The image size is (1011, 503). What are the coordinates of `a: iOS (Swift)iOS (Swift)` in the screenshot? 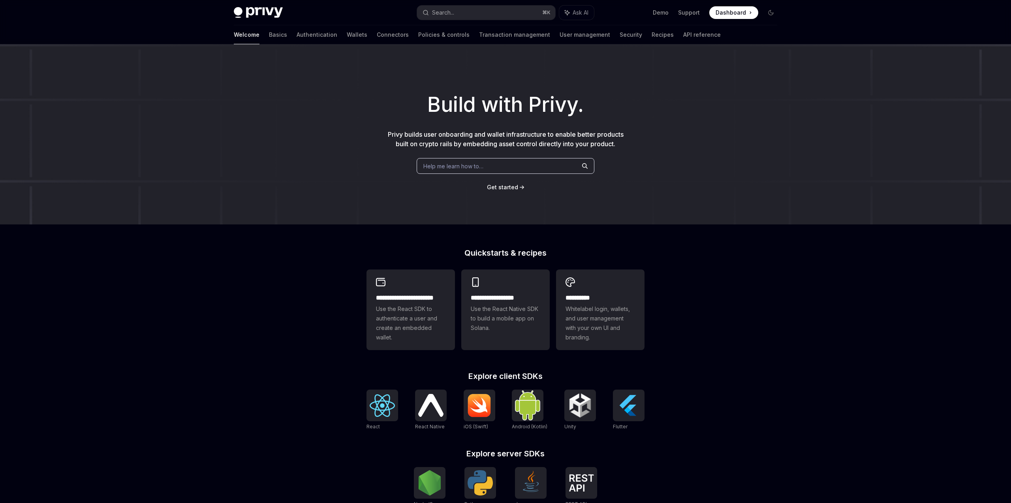 It's located at (479, 410).